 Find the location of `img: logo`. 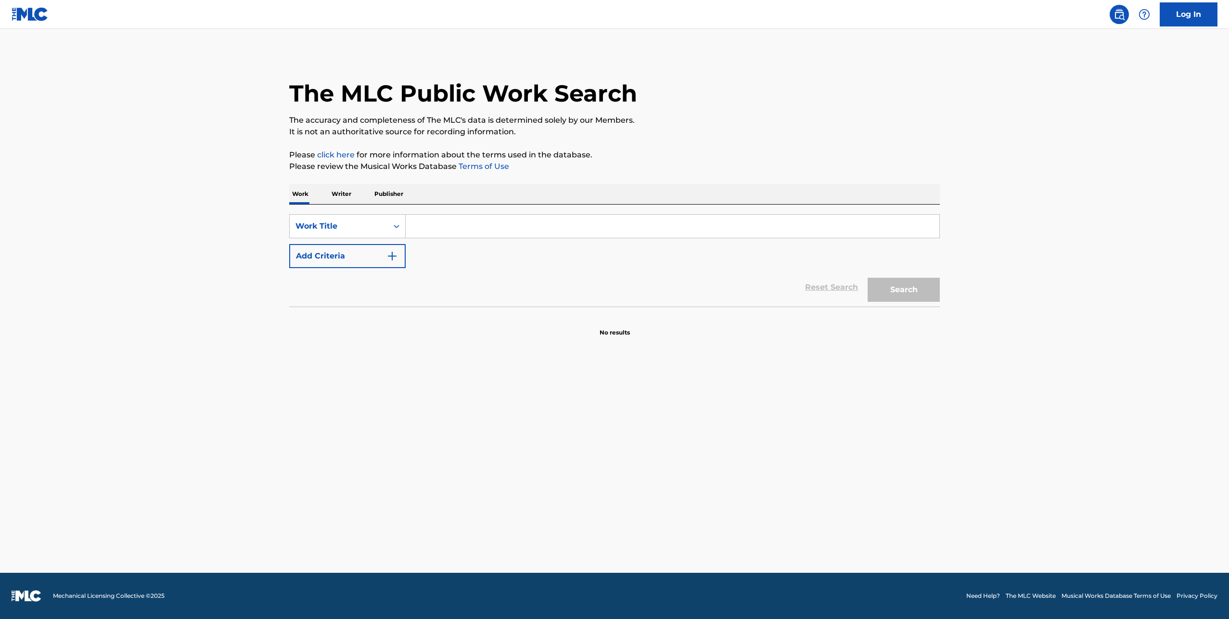

img: logo is located at coordinates (26, 596).